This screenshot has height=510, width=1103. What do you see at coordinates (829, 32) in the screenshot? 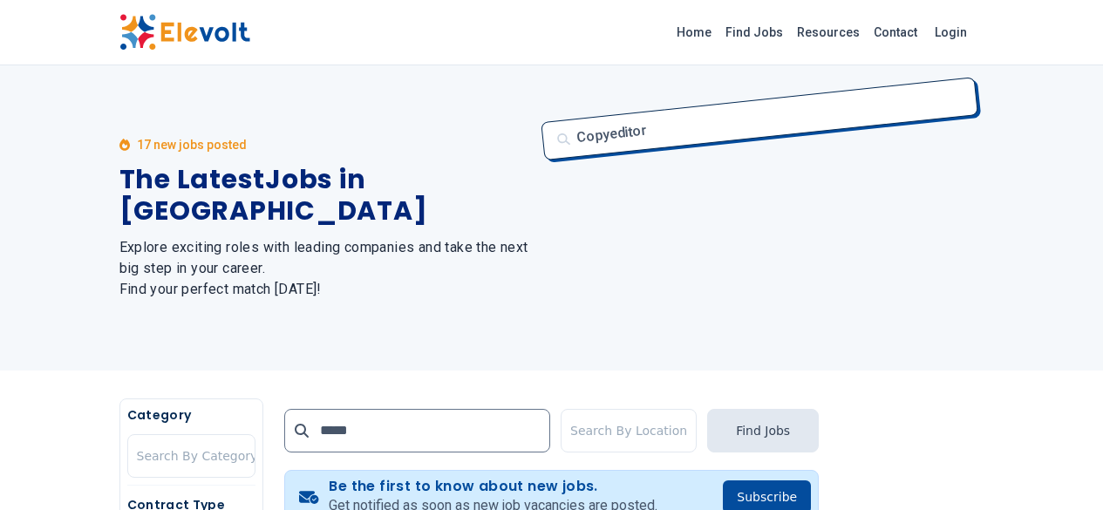
I see `a: Resources` at bounding box center [829, 32].